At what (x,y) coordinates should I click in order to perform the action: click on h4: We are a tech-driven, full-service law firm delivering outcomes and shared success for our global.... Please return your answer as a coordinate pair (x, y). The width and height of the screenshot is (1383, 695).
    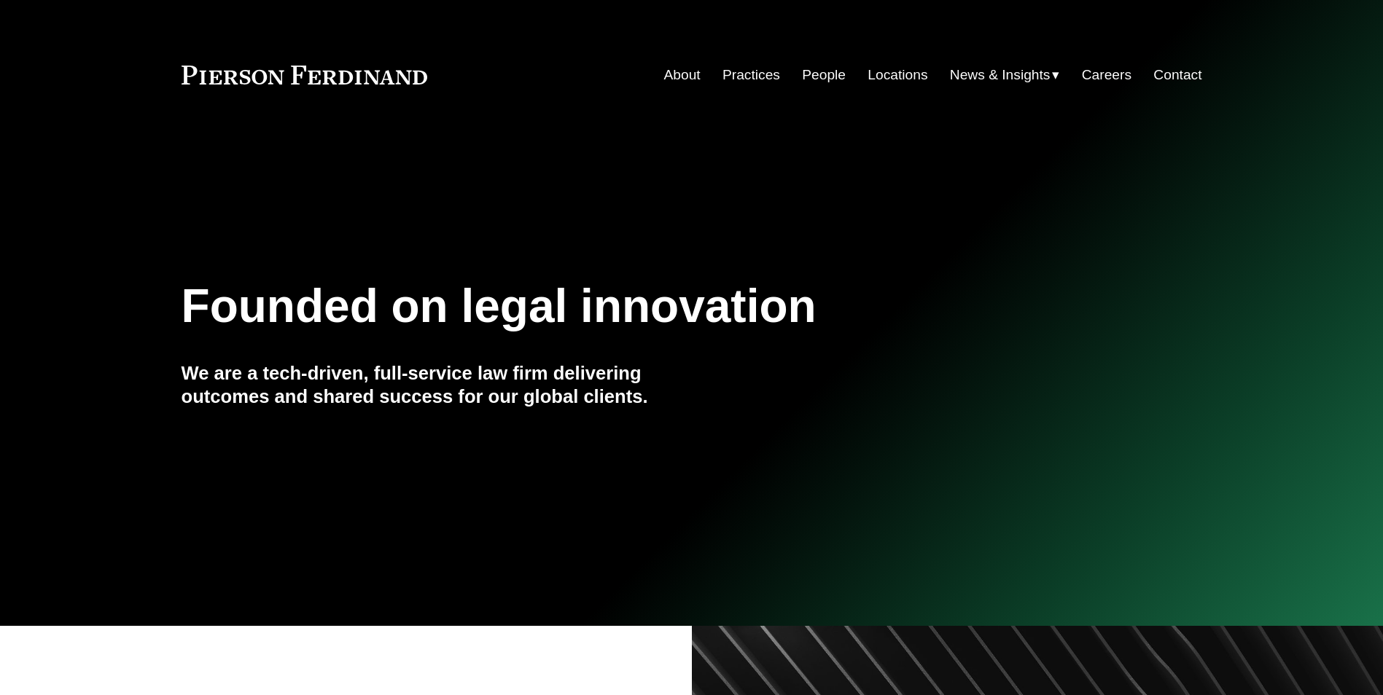
    Looking at the image, I should click on (437, 385).